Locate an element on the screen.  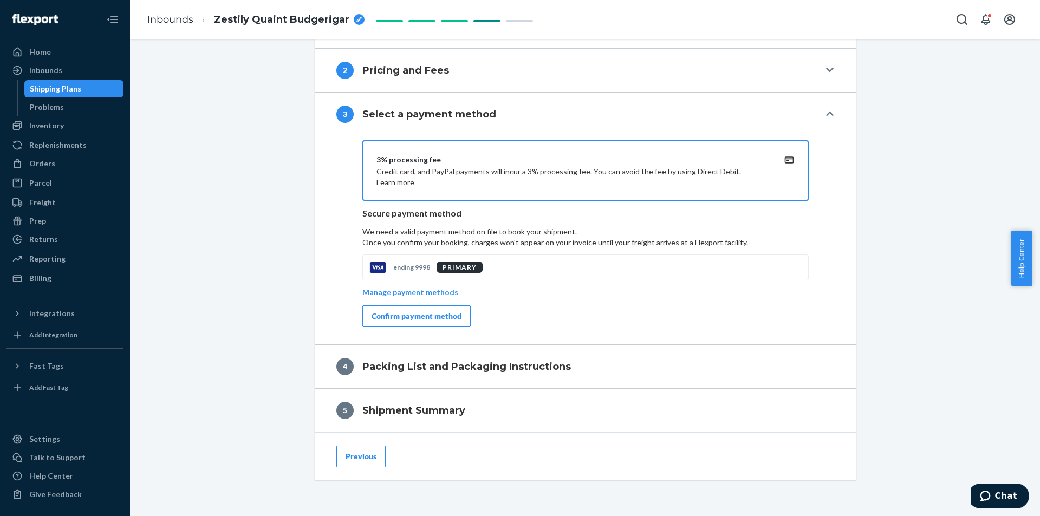
img: Flexport logo is located at coordinates (35, 19).